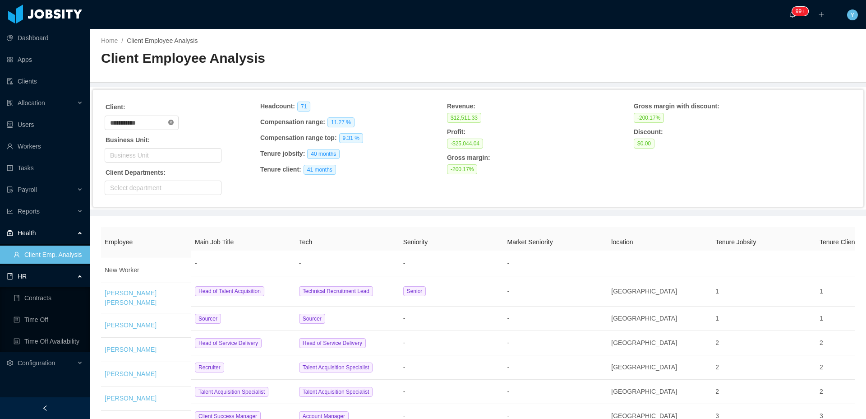  I want to click on span: $12,511.33, so click(464, 118).